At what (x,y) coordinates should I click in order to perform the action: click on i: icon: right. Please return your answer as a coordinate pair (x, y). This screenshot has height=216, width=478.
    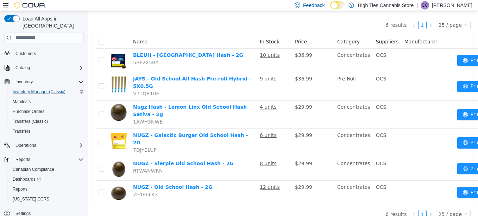
    Looking at the image, I should click on (343, 14).